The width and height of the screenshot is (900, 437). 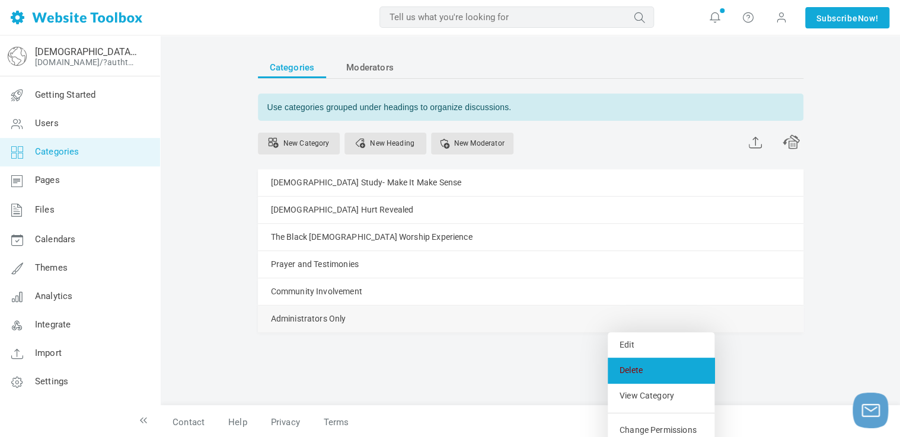 What do you see at coordinates (661, 345) in the screenshot?
I see `a: Edit` at bounding box center [661, 345].